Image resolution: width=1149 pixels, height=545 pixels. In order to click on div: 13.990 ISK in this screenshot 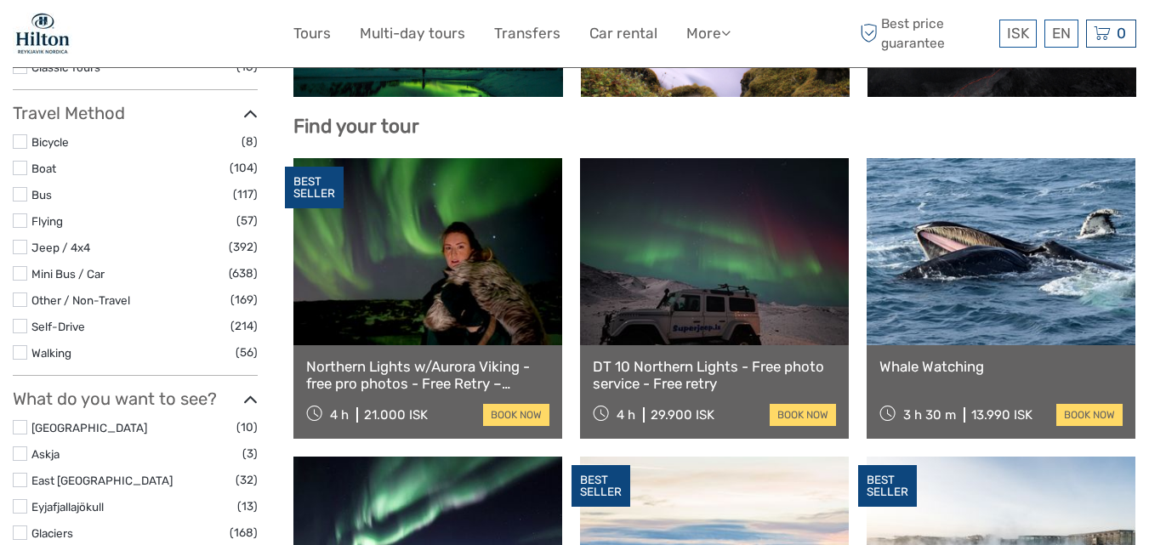, I will do `click(1002, 415)`.